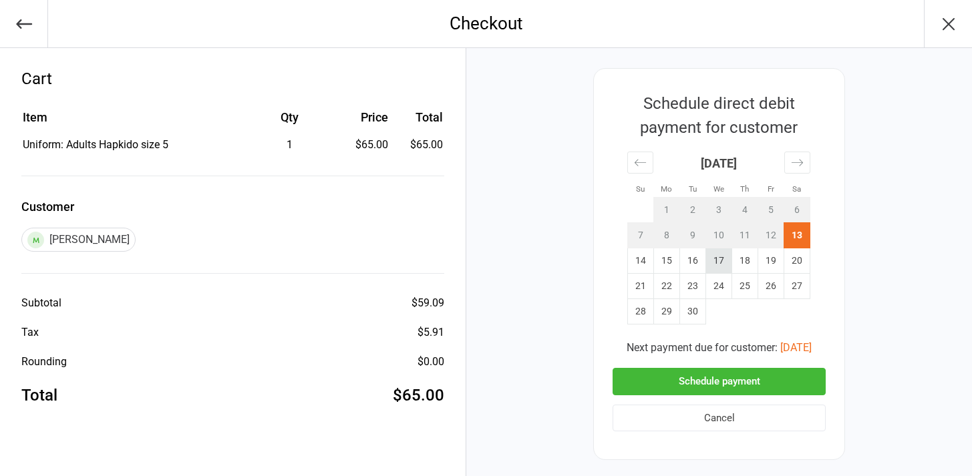 The width and height of the screenshot is (972, 476). What do you see at coordinates (41, 303) in the screenshot?
I see `div: Subtotal` at bounding box center [41, 303].